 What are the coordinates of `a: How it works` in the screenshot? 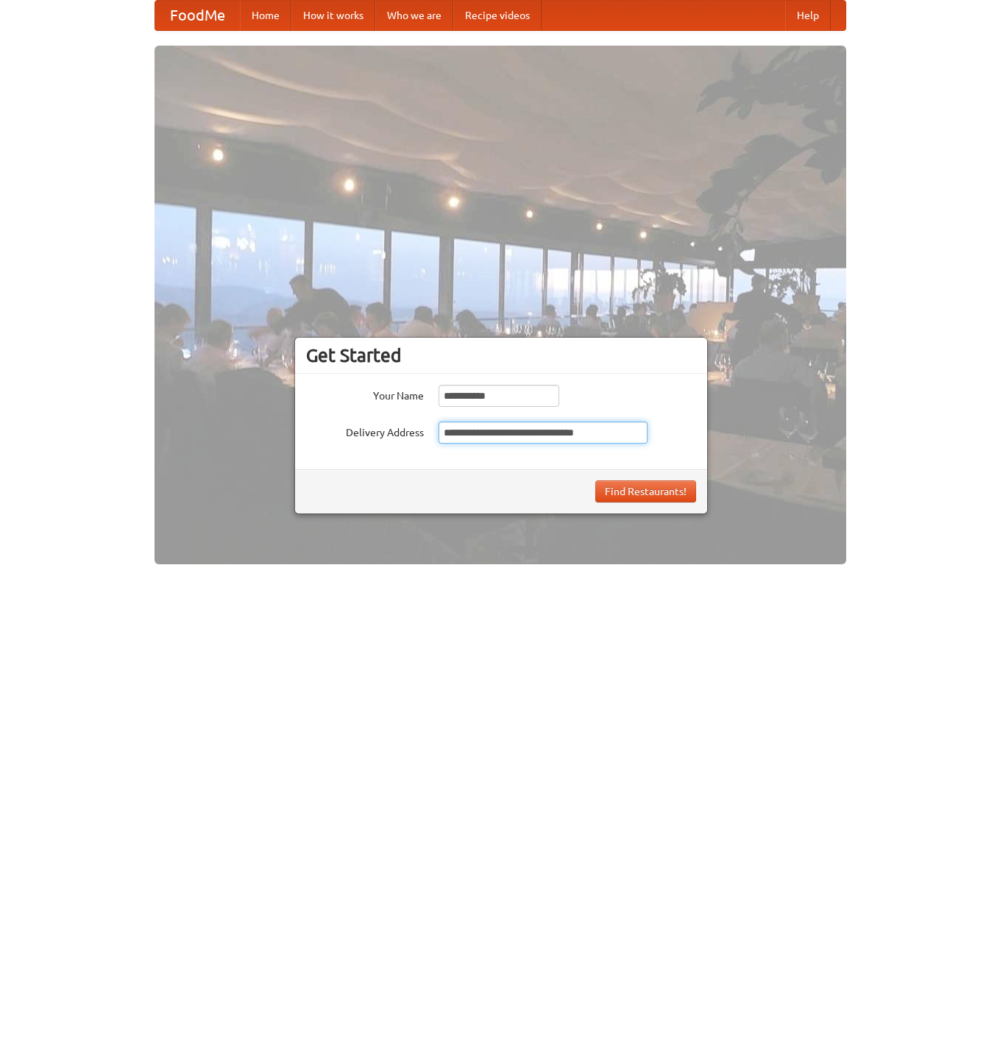 It's located at (333, 15).